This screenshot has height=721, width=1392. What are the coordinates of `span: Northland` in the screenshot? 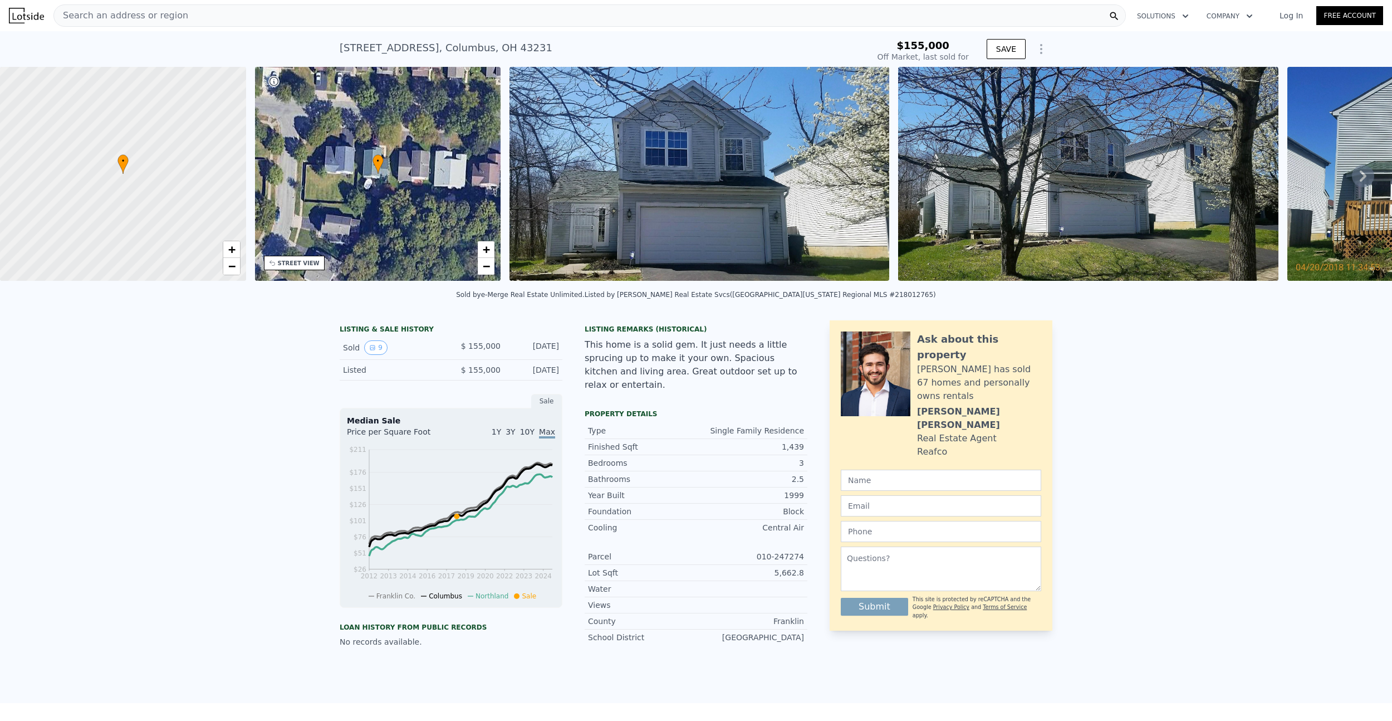 It's located at (492, 596).